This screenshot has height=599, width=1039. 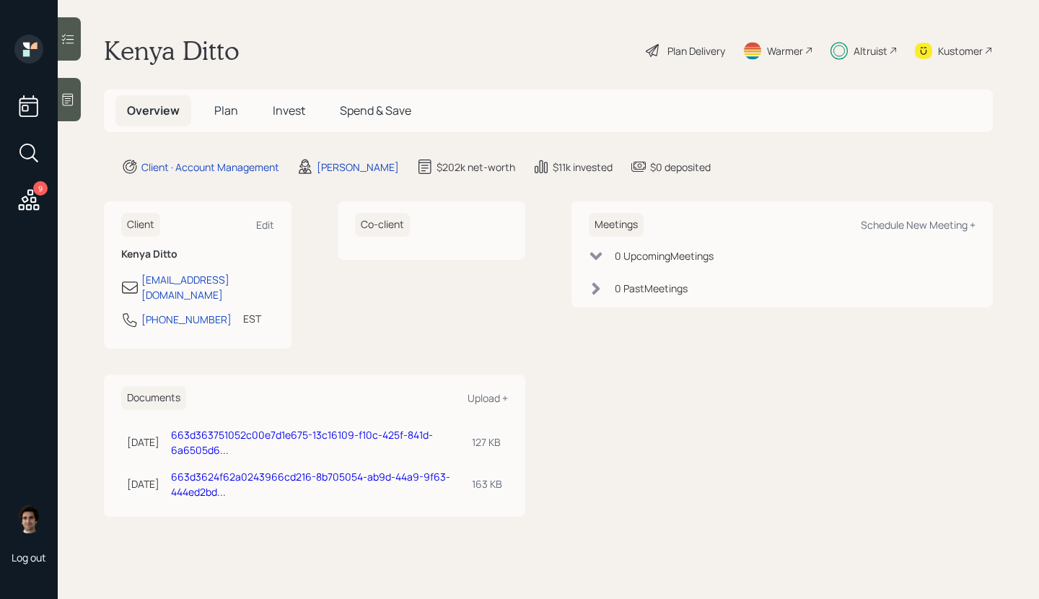 What do you see at coordinates (870, 50) in the screenshot?
I see `div: Altruist` at bounding box center [870, 50].